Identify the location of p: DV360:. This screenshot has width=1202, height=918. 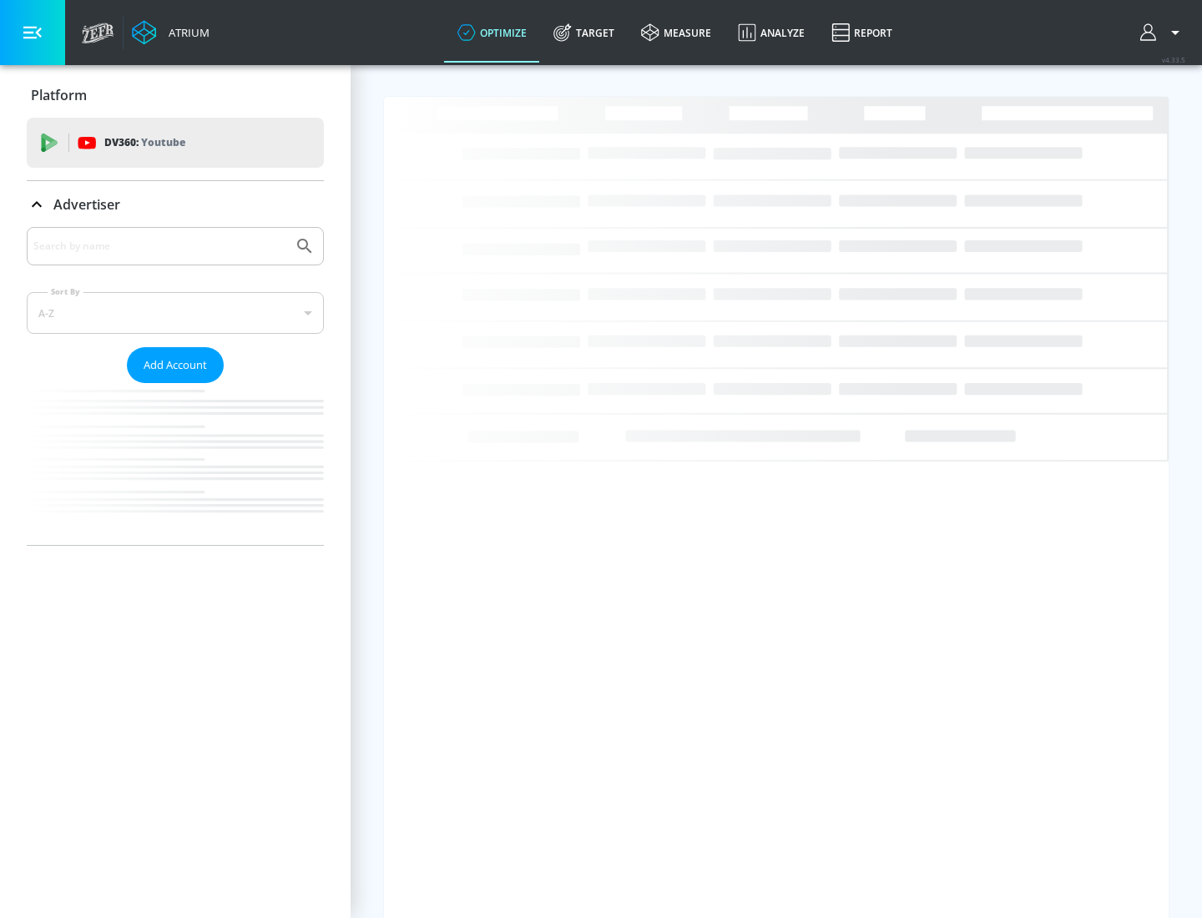
(144, 143).